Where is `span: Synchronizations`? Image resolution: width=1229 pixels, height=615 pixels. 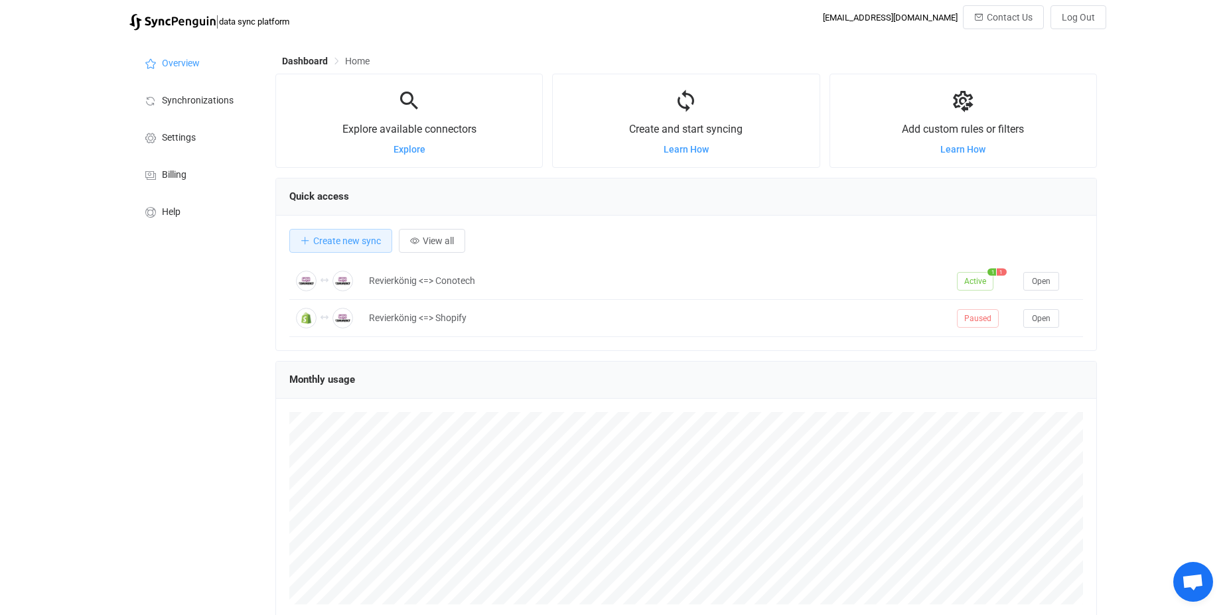 span: Synchronizations is located at coordinates (198, 101).